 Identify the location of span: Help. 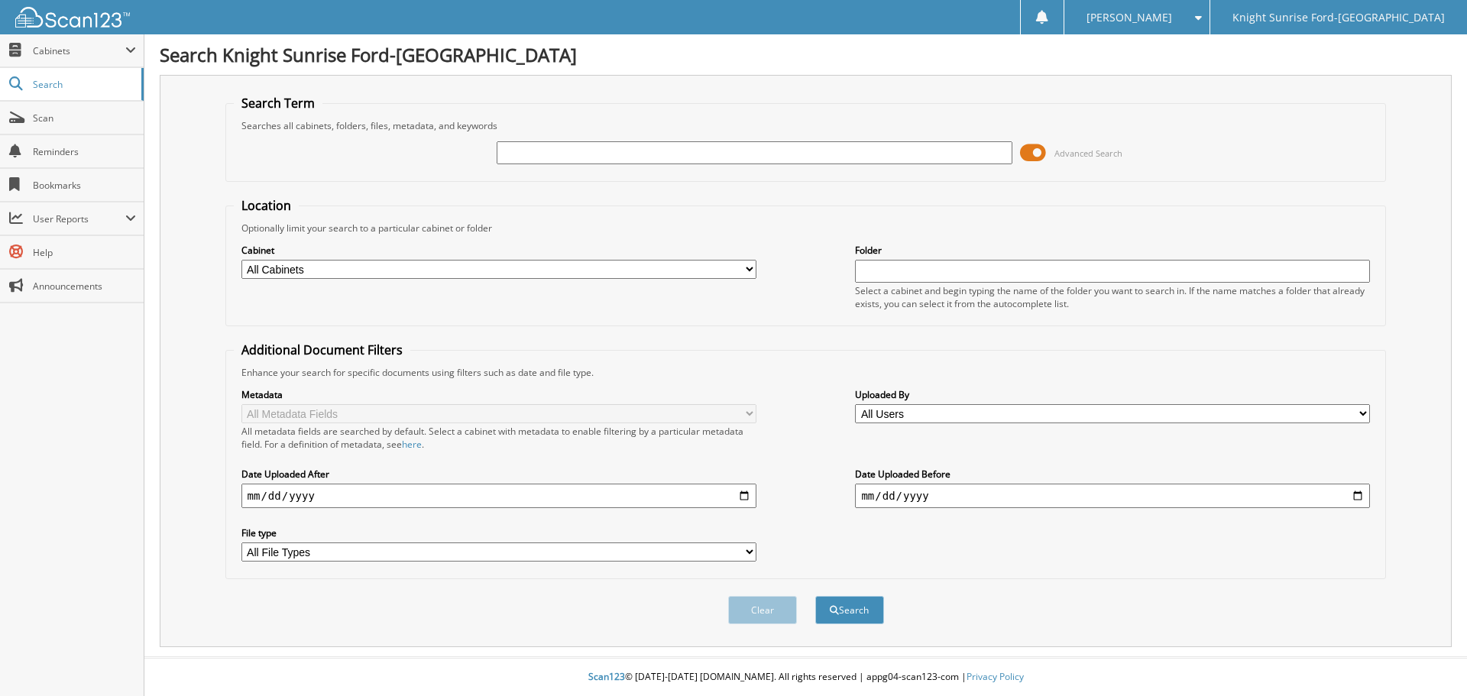
(84, 252).